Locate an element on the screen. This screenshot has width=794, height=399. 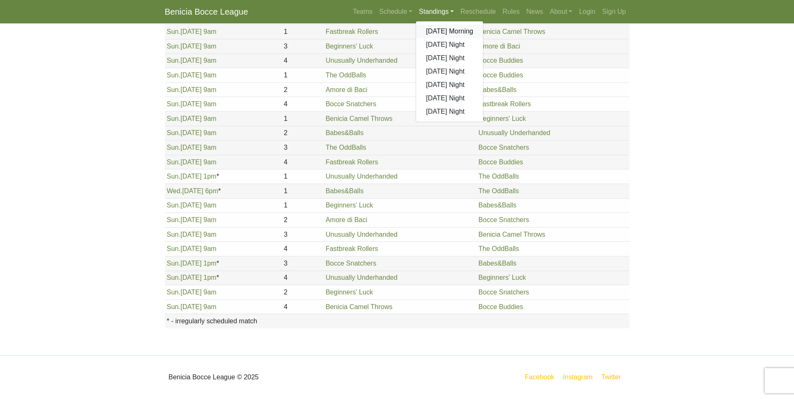
a: Reschedule is located at coordinates (478, 12).